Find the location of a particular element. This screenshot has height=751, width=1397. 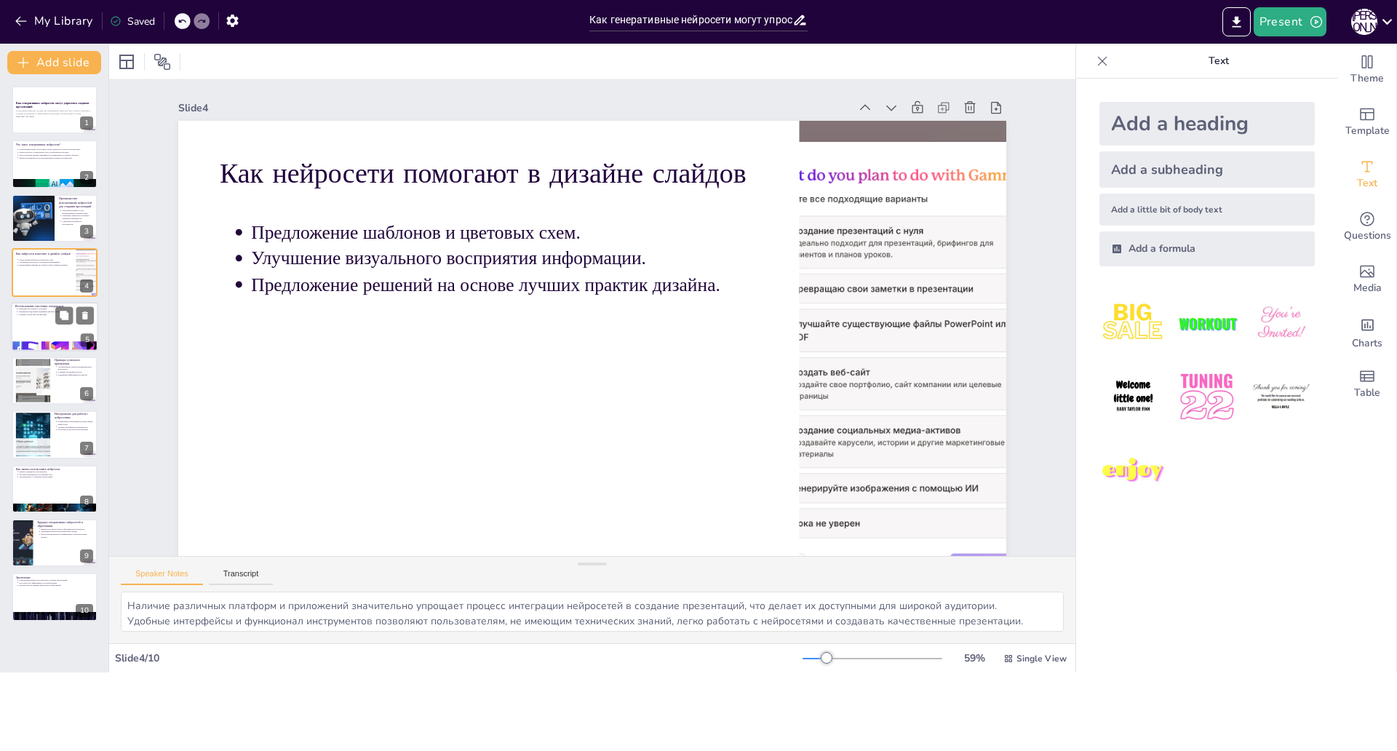

p: Автоматизация отчетов и маркетинговых материалов. is located at coordinates (75, 367).